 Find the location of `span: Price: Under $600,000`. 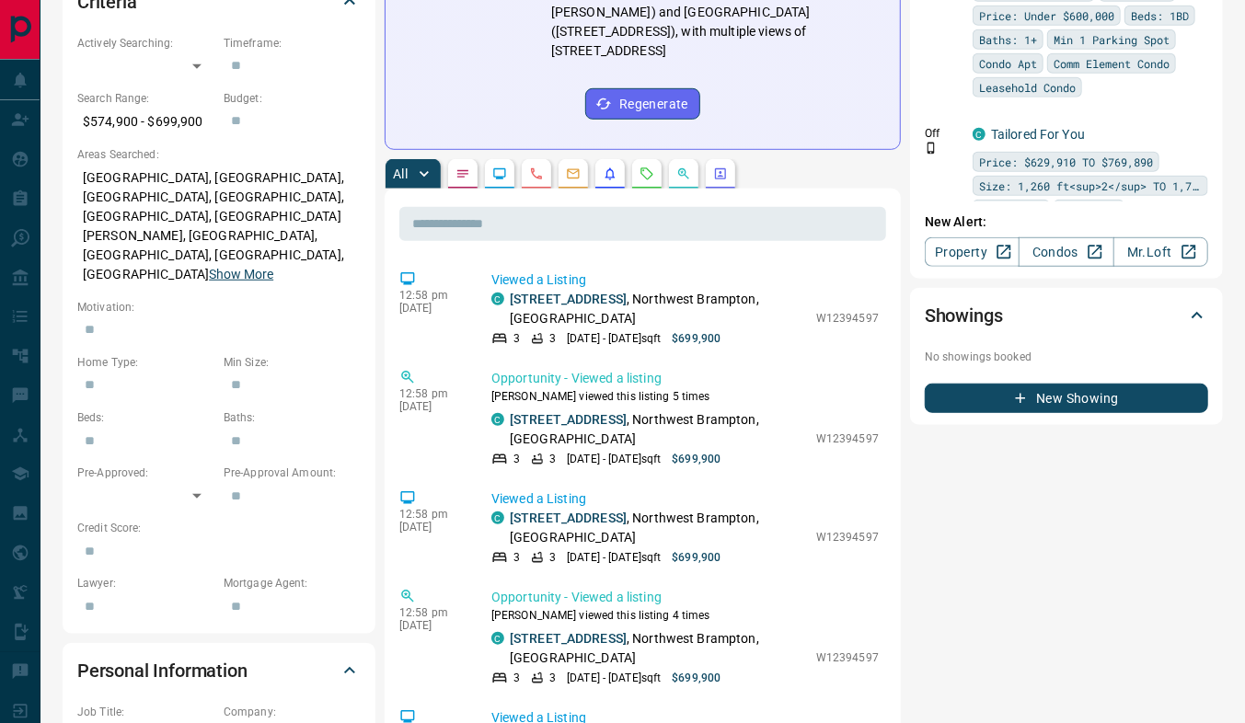

span: Price: Under $600,000 is located at coordinates (1046, 16).